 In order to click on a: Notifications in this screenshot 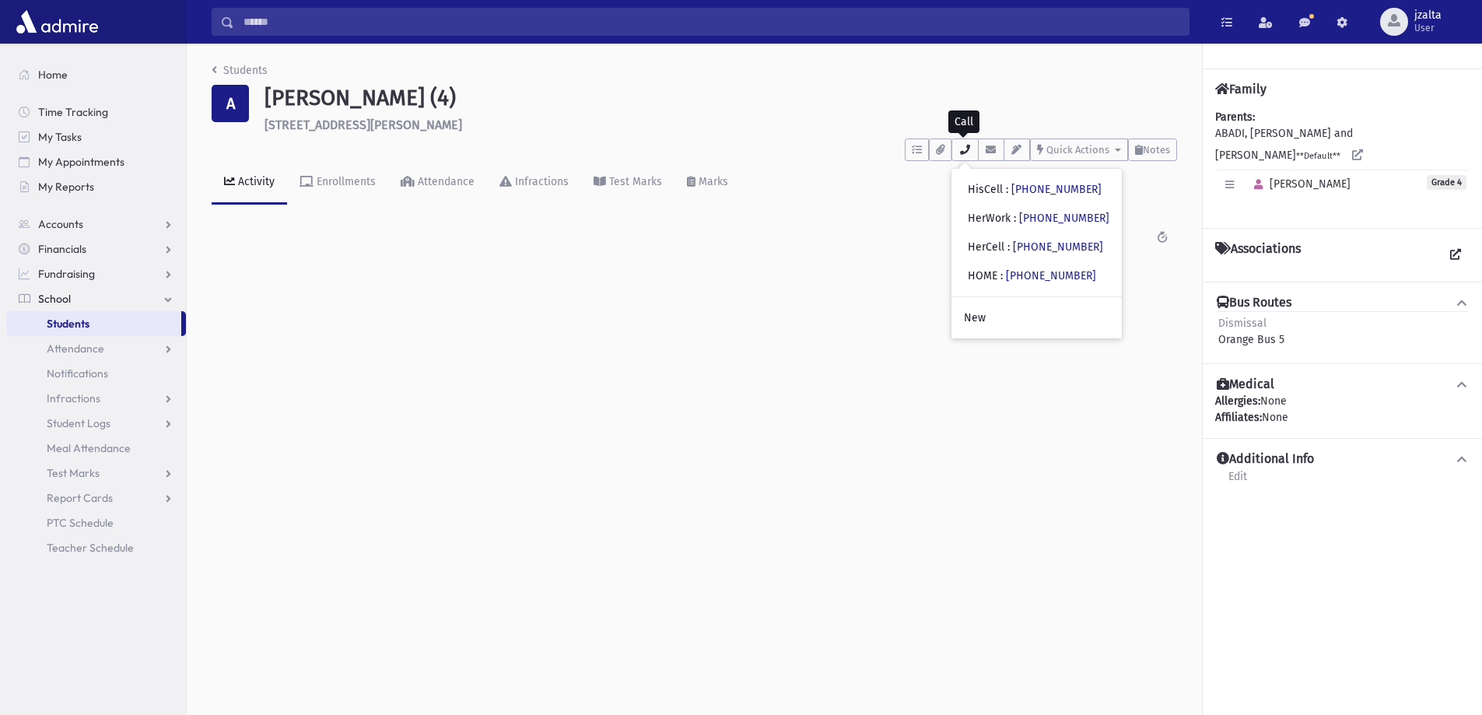, I will do `click(96, 373)`.